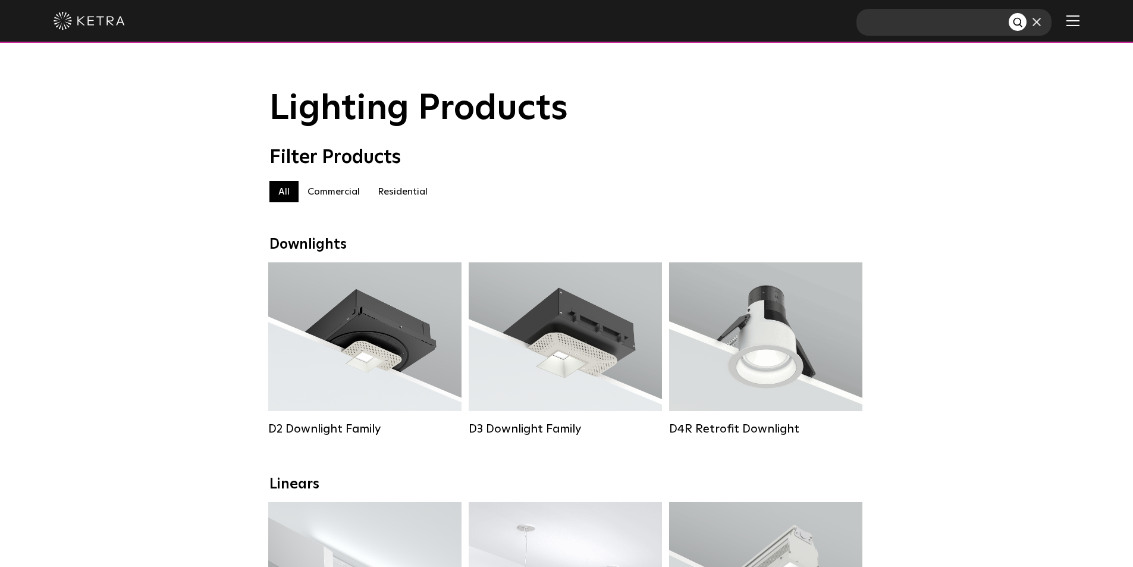  I want to click on div: Filter Products, so click(567, 158).